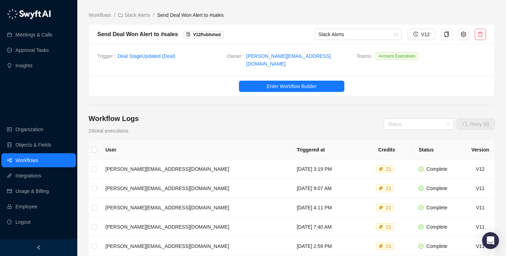 The height and width of the screenshot is (256, 506). I want to click on div: Send Deal Won Alert to #sales, so click(137, 34).